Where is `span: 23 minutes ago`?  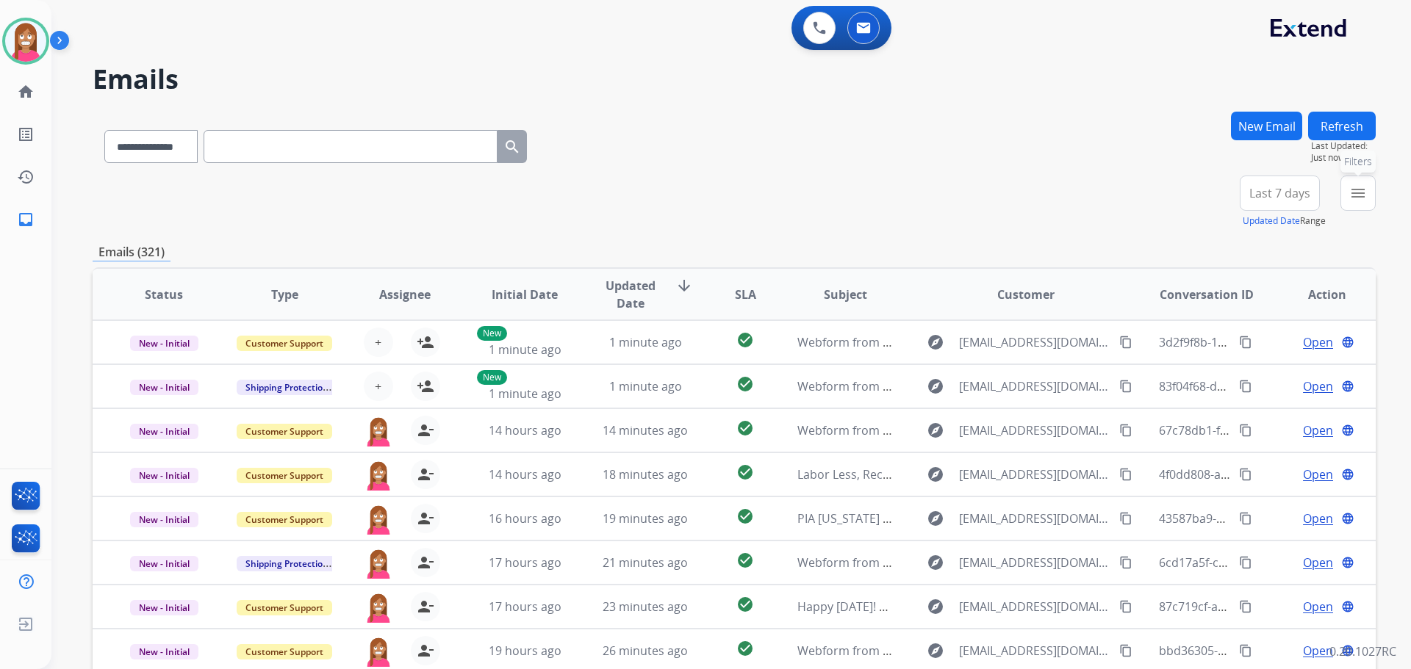
span: 23 minutes ago is located at coordinates (645, 607).